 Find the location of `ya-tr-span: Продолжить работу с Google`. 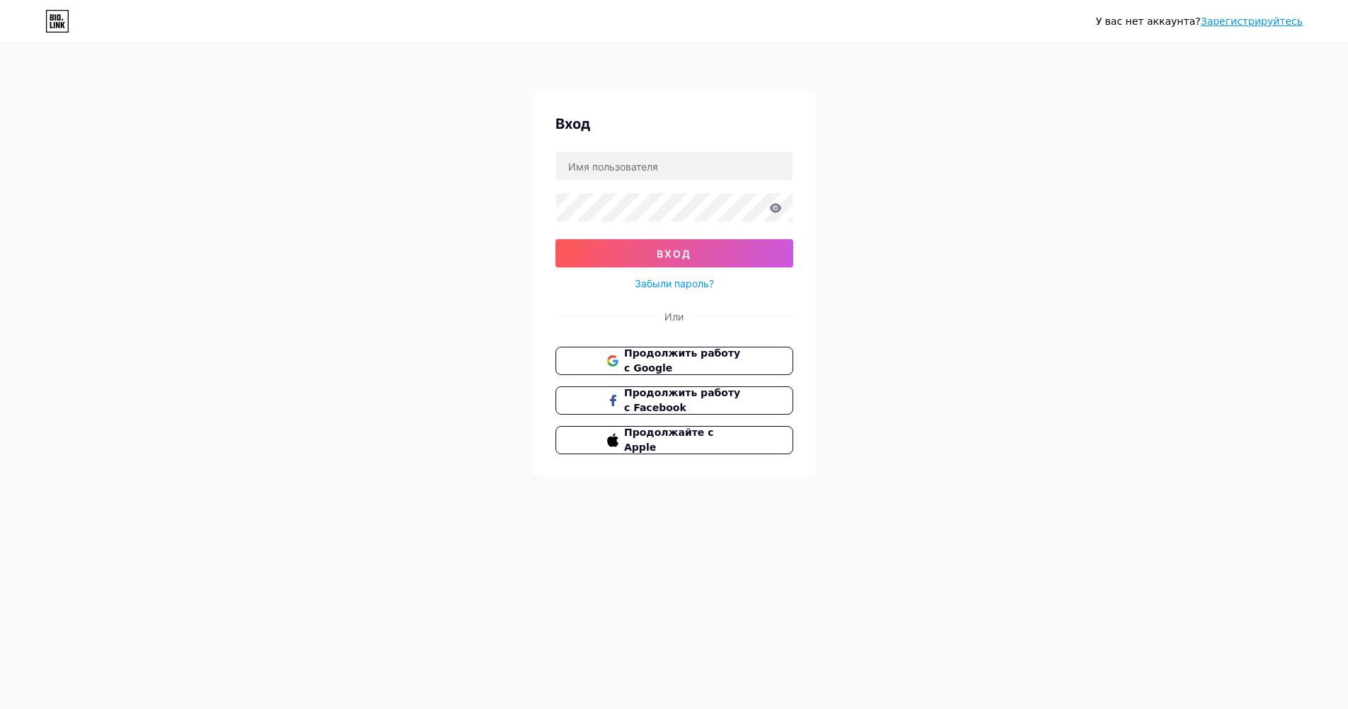

ya-tr-span: Продолжить работу с Google is located at coordinates (682, 360).